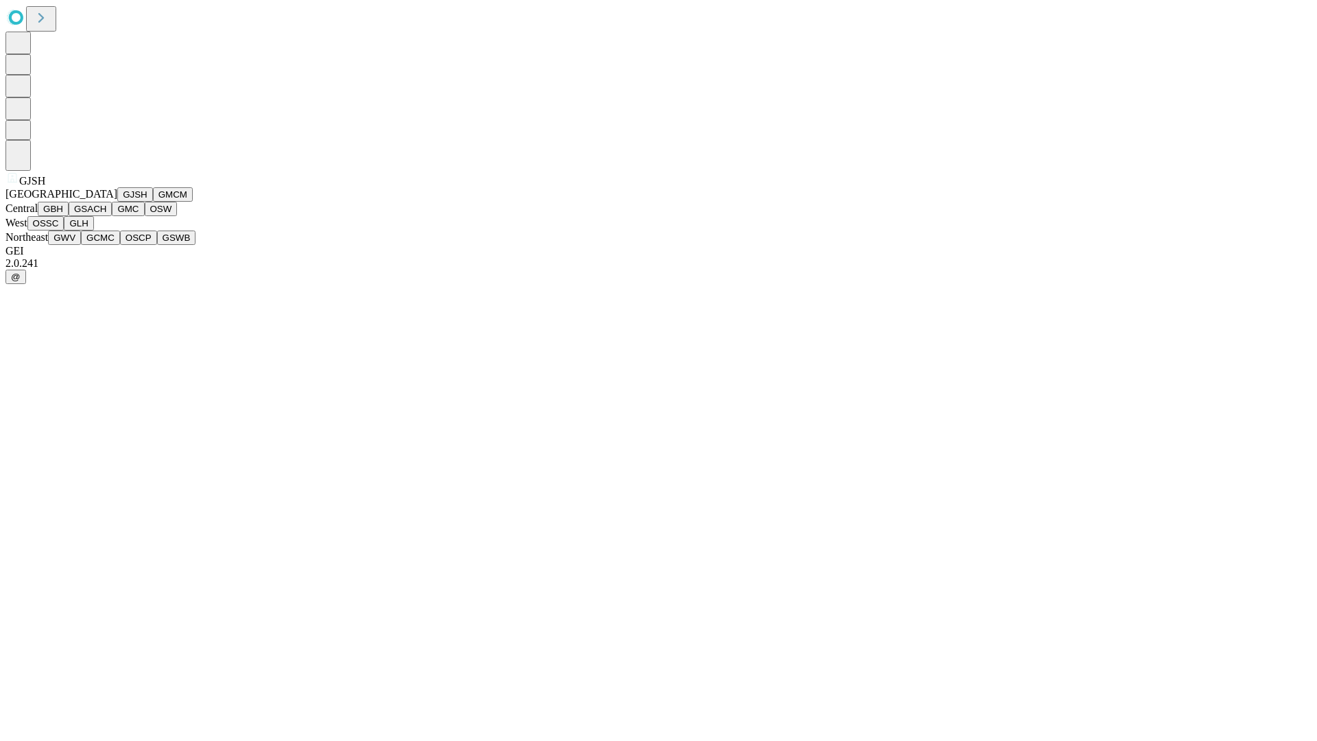 This screenshot has height=741, width=1317. I want to click on button: GJSH, so click(135, 194).